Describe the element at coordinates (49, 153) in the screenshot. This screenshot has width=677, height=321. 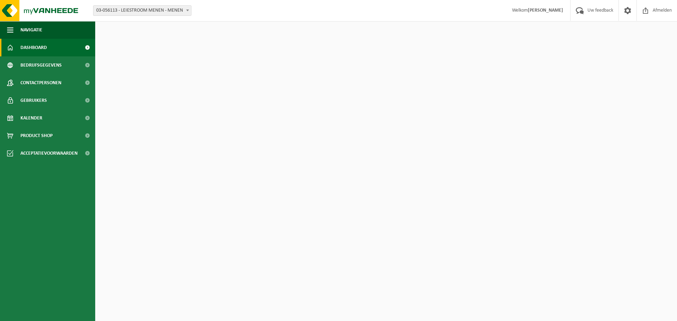
I see `span: Acceptatievoorwaarden` at that location.